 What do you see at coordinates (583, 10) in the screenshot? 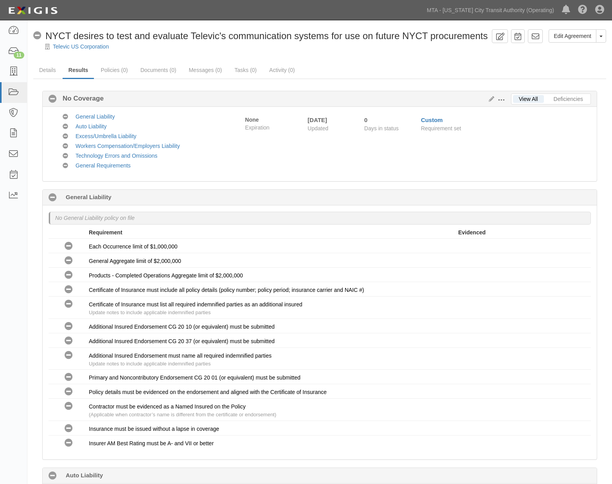
I see `i: Help Center - Complianz` at bounding box center [583, 10].